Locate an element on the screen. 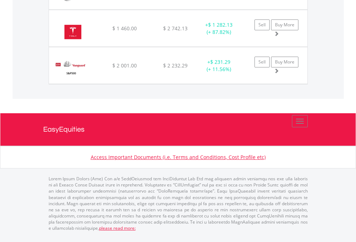  a: please read more: is located at coordinates (117, 228).